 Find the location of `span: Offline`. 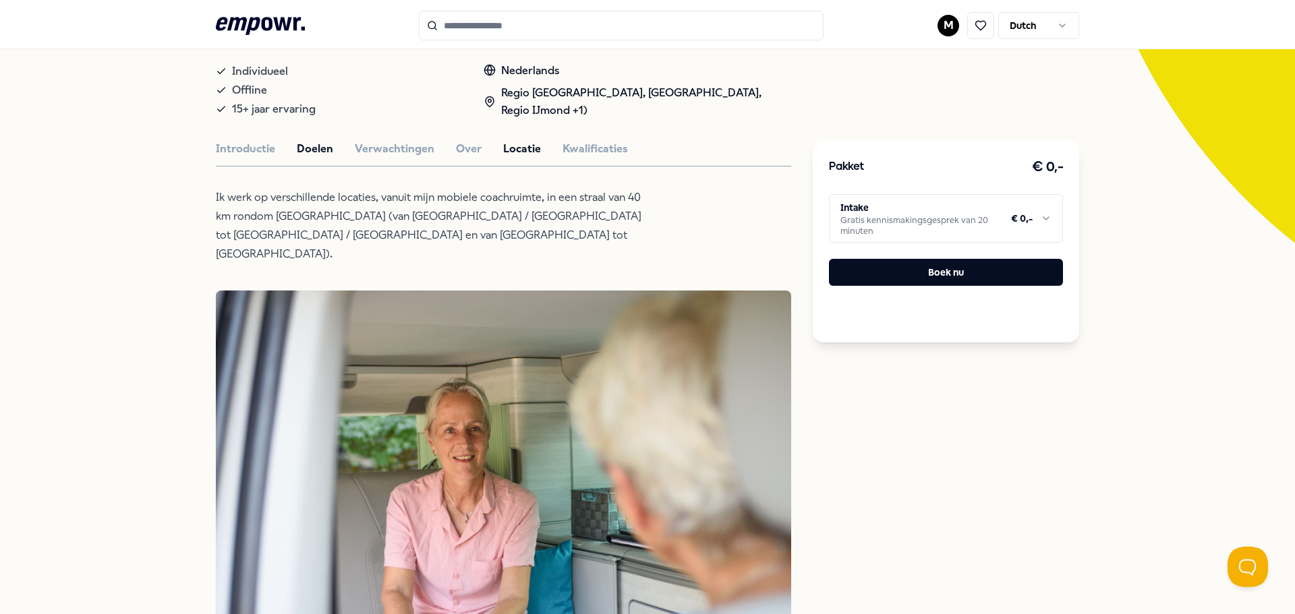

span: Offline is located at coordinates (250, 90).